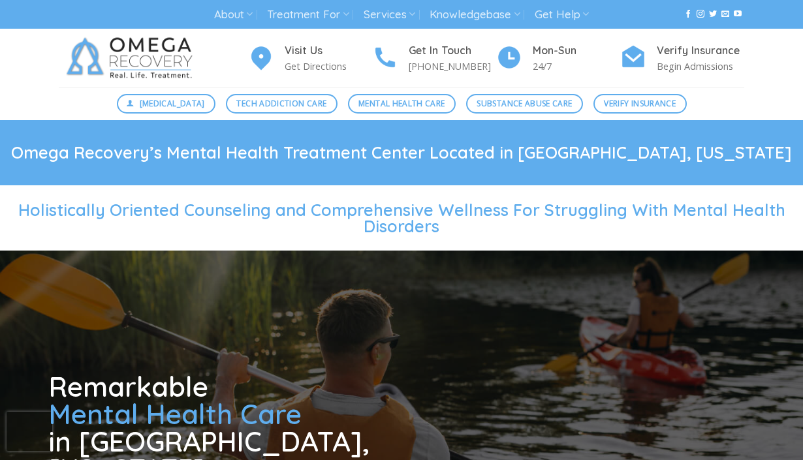 Image resolution: width=803 pixels, height=460 pixels. I want to click on a: Verify Insurance, so click(639, 104).